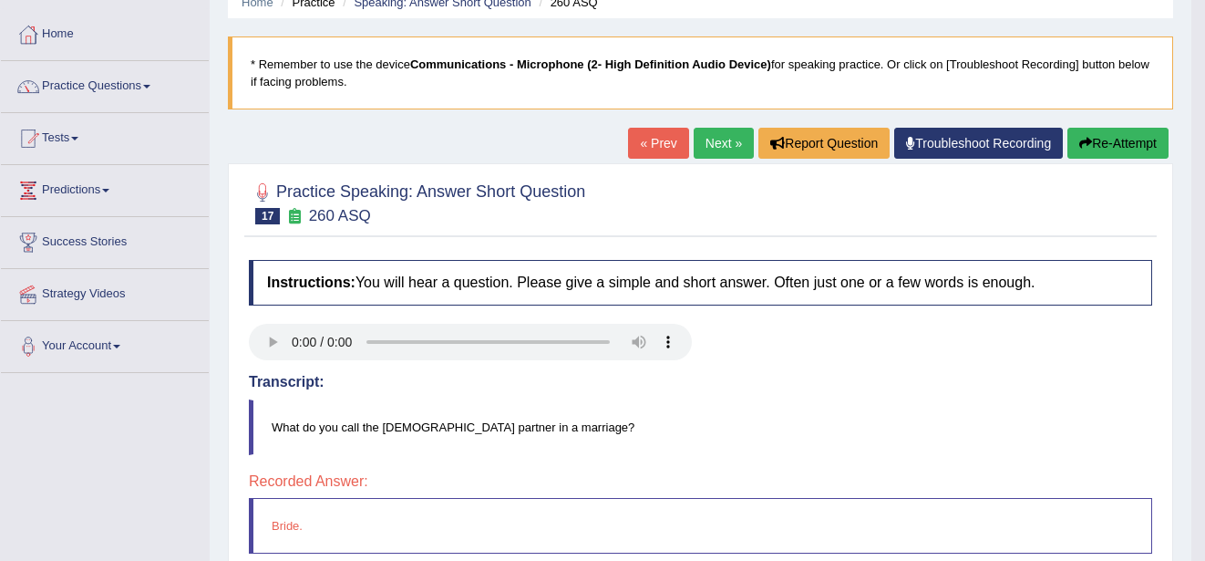 The image size is (1205, 561). What do you see at coordinates (105, 32) in the screenshot?
I see `a: Home` at bounding box center [105, 32].